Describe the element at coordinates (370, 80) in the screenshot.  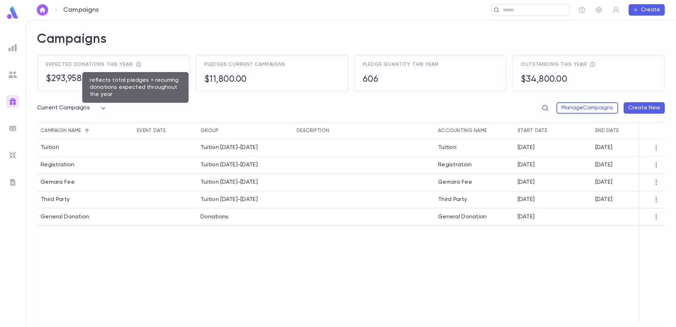
I see `h5: 606` at that location.